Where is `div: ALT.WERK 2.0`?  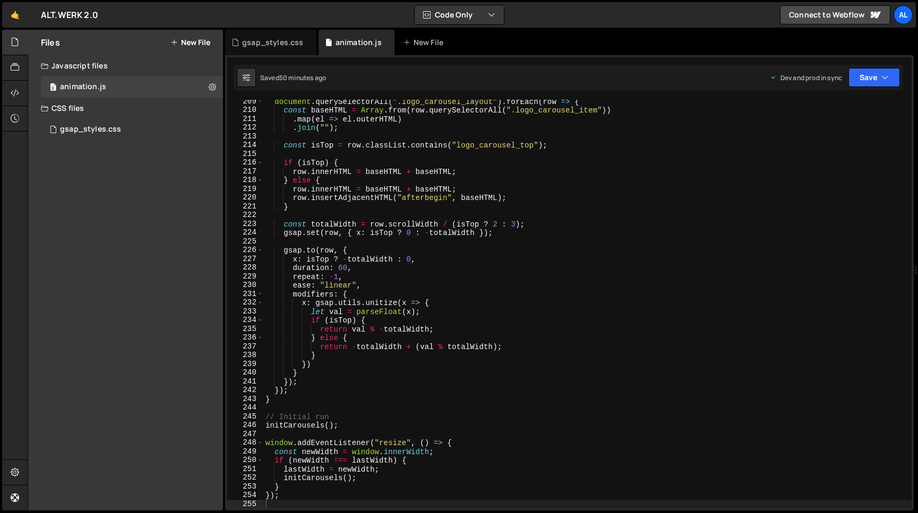
div: ALT.WERK 2.0 is located at coordinates (70, 15).